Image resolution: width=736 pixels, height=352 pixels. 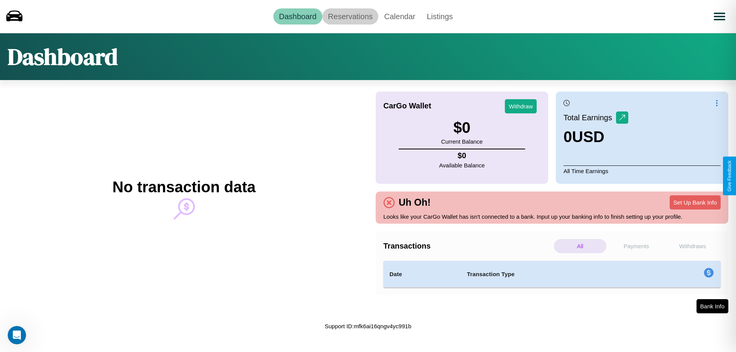 I want to click on h4: Transaction Type, so click(x=554, y=275).